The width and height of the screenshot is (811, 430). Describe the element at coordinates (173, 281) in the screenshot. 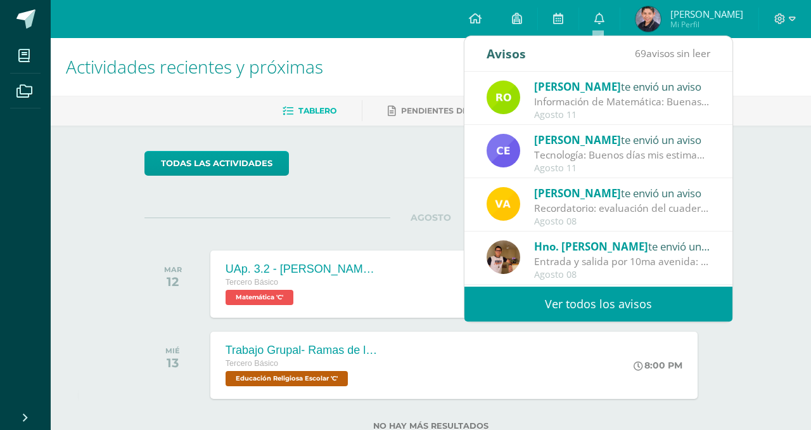

I see `div: 12` at that location.